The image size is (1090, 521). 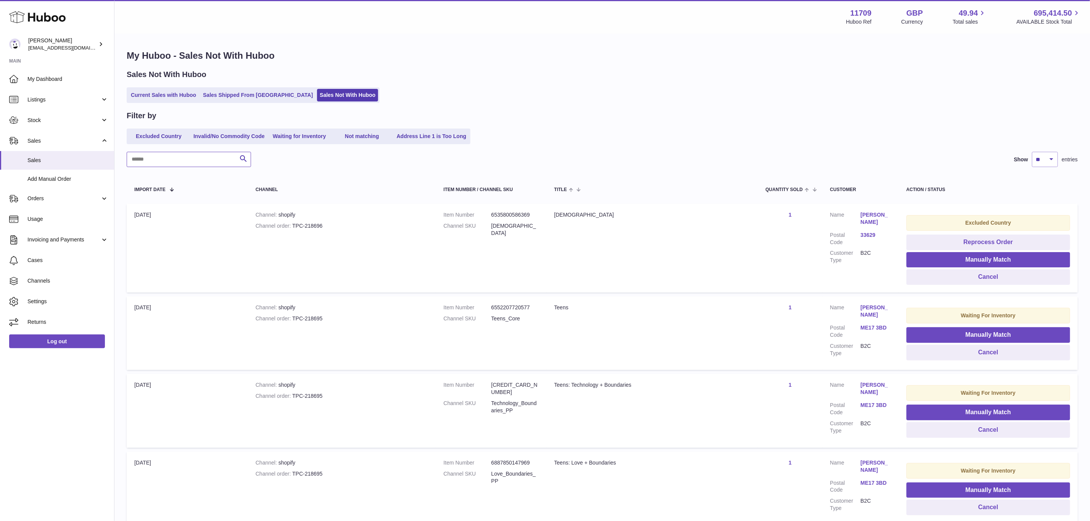 What do you see at coordinates (68, 302) in the screenshot?
I see `span: Settings` at bounding box center [68, 302].